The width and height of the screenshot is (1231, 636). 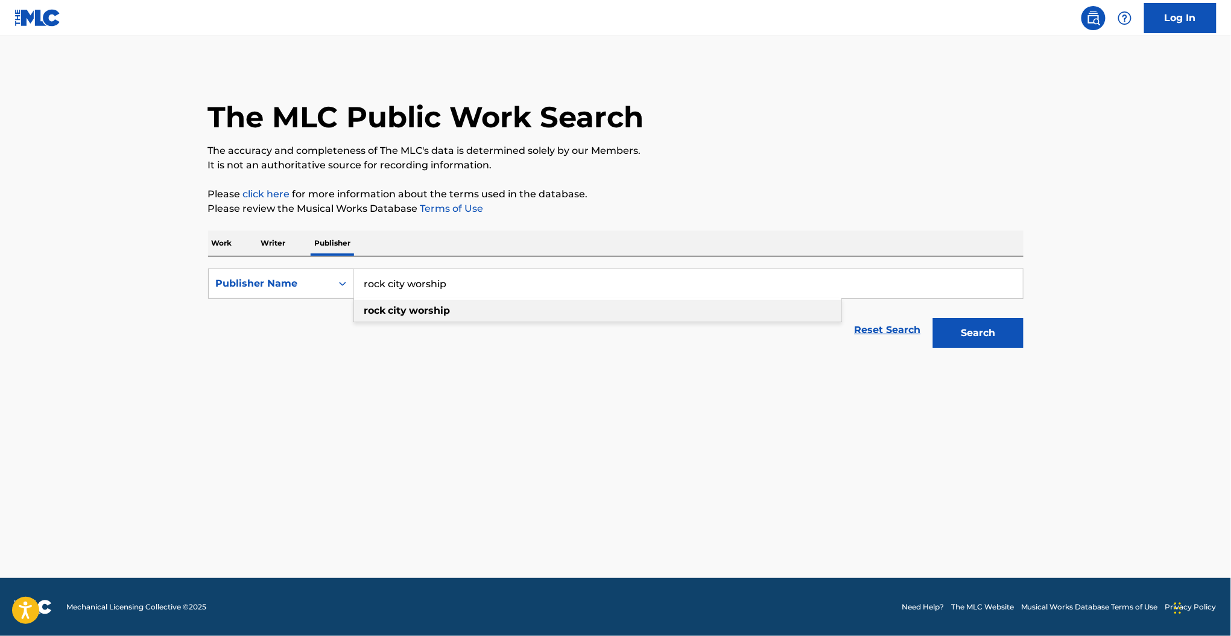 What do you see at coordinates (1094, 18) in the screenshot?
I see `img: search` at bounding box center [1094, 18].